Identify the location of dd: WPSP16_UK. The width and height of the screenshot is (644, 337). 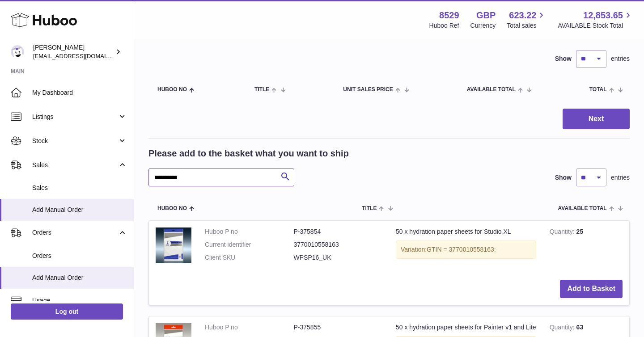
(338, 258).